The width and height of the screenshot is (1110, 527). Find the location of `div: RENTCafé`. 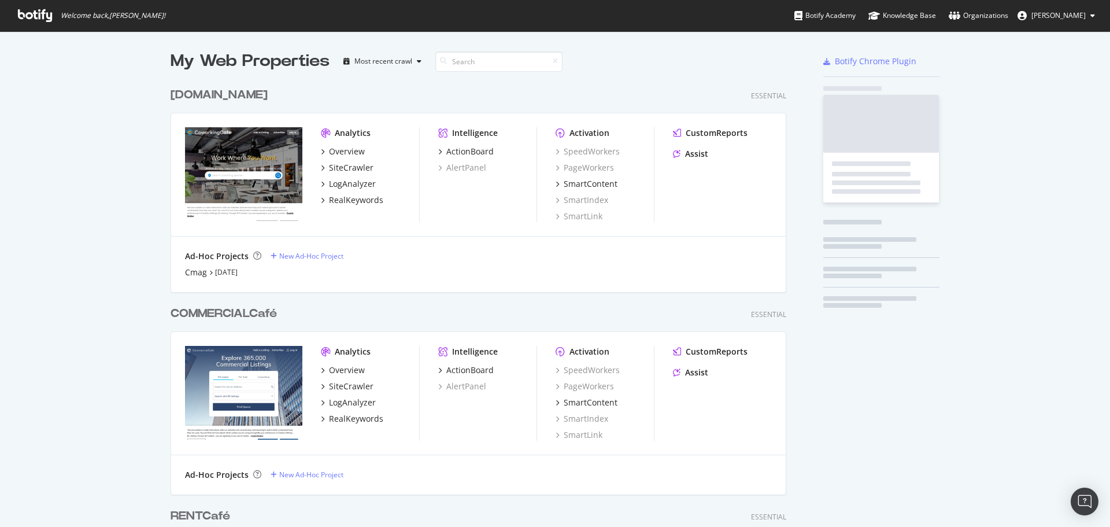

div: RENTCafé is located at coordinates (200, 516).